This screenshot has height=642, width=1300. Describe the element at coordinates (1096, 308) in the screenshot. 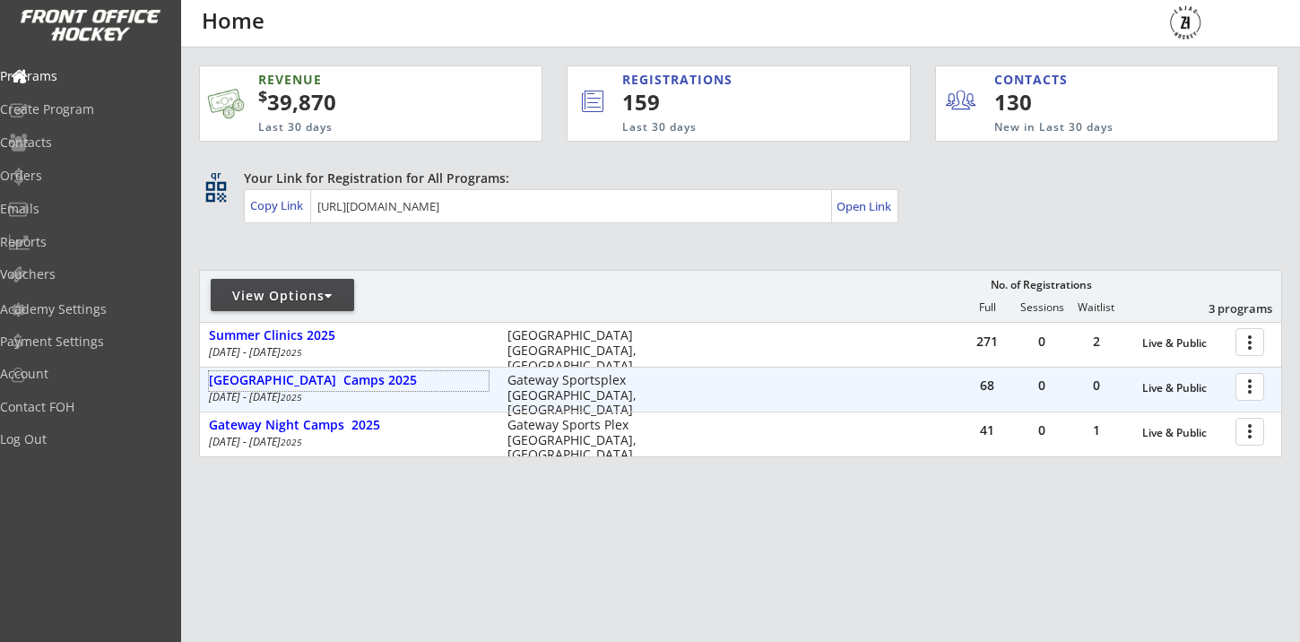

I see `div: Waitlist` at that location.